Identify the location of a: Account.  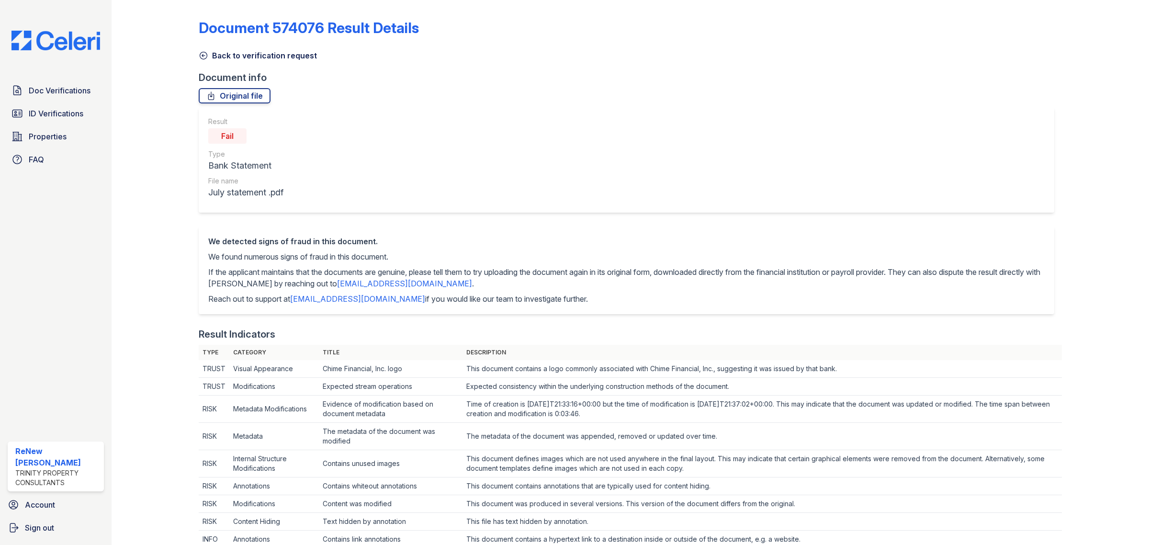
(56, 505).